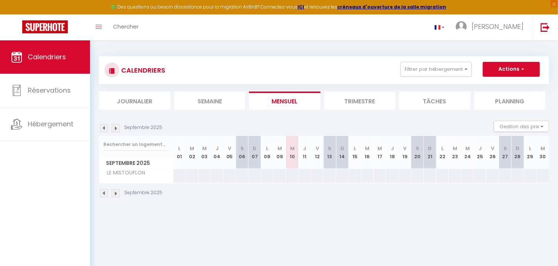  I want to click on th: 29, so click(530, 152).